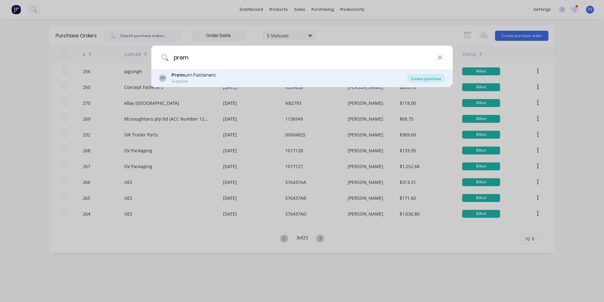 Image resolution: width=604 pixels, height=302 pixels. What do you see at coordinates (194, 81) in the screenshot?
I see `div: Supplier` at bounding box center [194, 81].